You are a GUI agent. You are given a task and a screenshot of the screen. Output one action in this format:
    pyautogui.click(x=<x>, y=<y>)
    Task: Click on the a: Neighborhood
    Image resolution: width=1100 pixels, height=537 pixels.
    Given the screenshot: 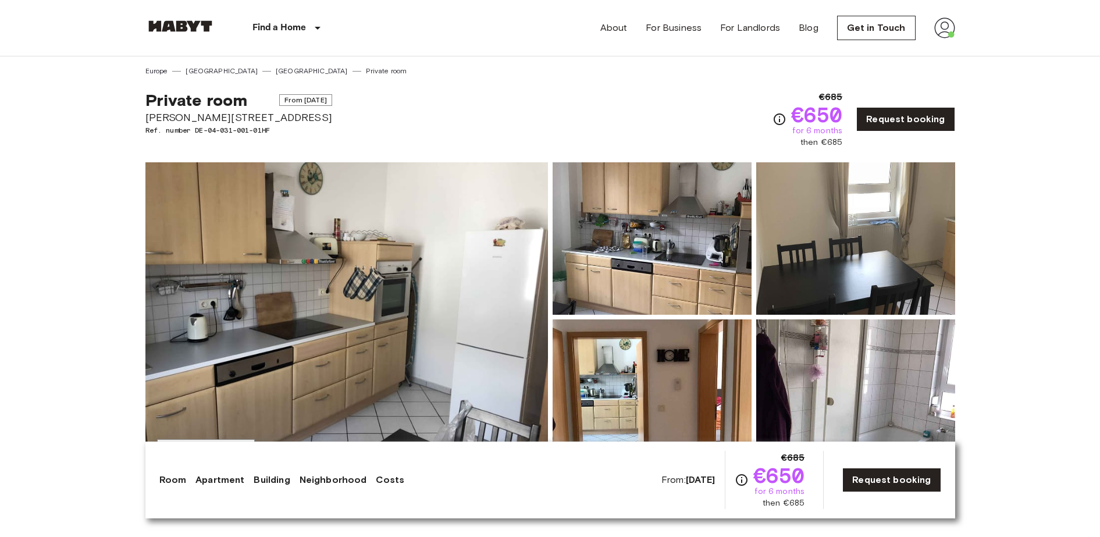 What is the action you would take?
    pyautogui.click(x=333, y=480)
    